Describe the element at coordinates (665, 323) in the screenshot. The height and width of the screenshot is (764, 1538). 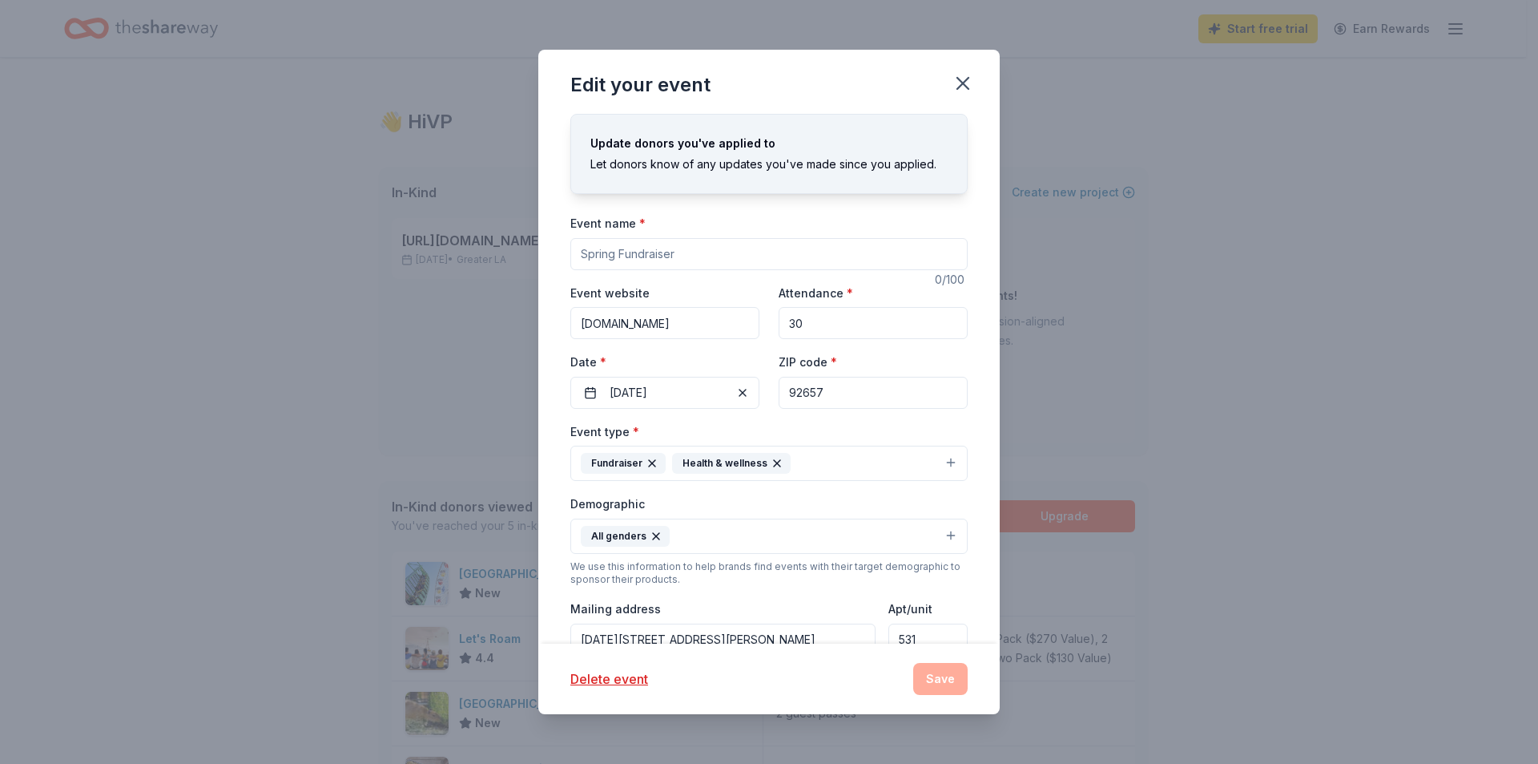
I see `input: https://www...` at that location.